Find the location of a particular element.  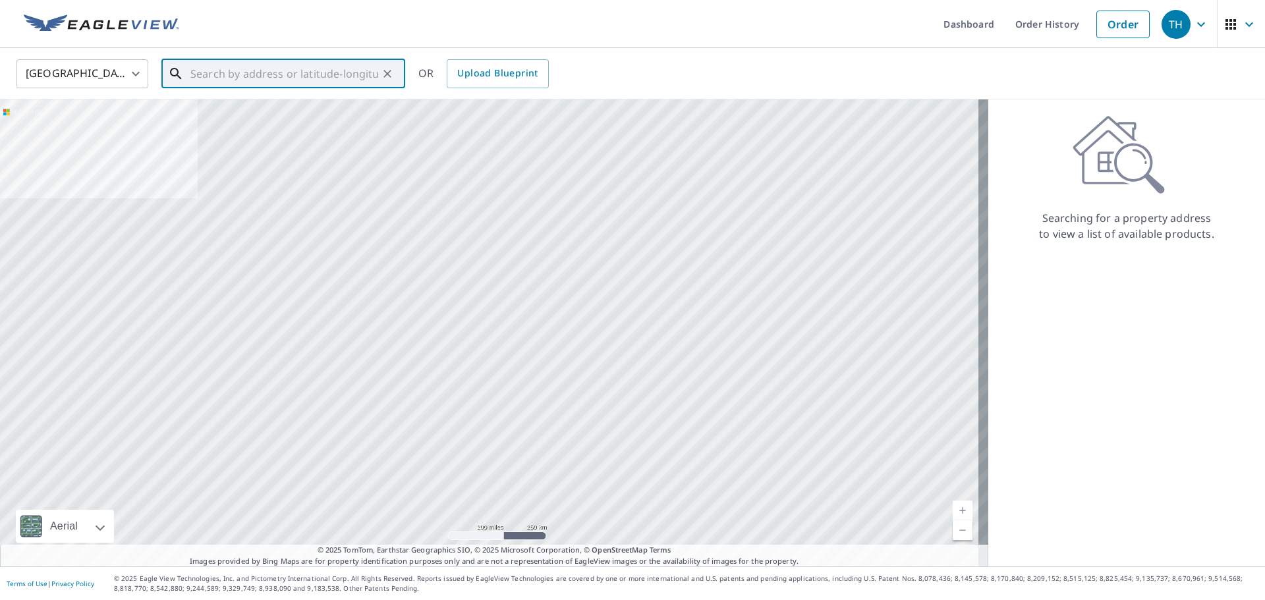

div: TH is located at coordinates (1176, 24).